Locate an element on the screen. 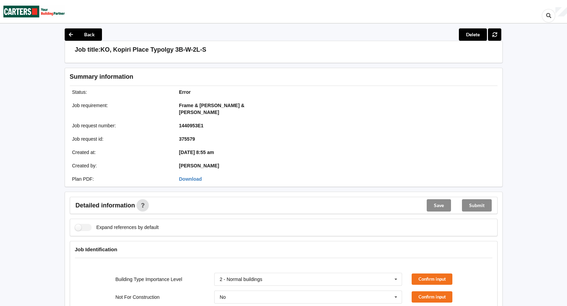 The height and width of the screenshot is (306, 567). a: Download is located at coordinates (190, 179).